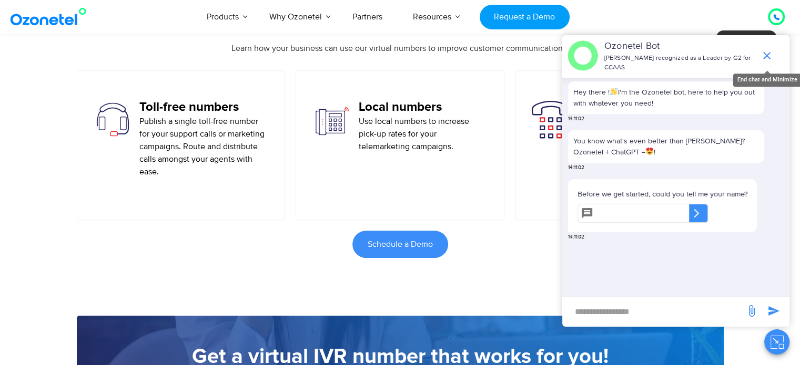 Image resolution: width=800 pixels, height=365 pixels. What do you see at coordinates (400, 245) in the screenshot?
I see `span: Schedule a Demo` at bounding box center [400, 245].